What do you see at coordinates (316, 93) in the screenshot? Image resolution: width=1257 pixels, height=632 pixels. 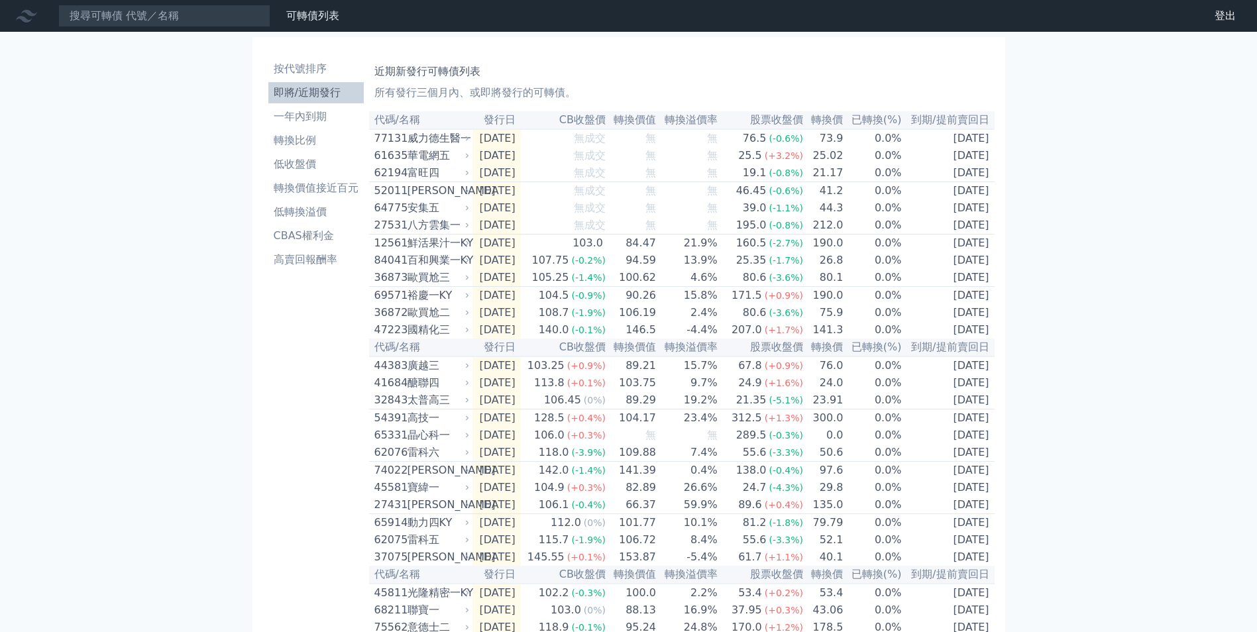 I see `li: 即將/近期發行` at bounding box center [316, 93].